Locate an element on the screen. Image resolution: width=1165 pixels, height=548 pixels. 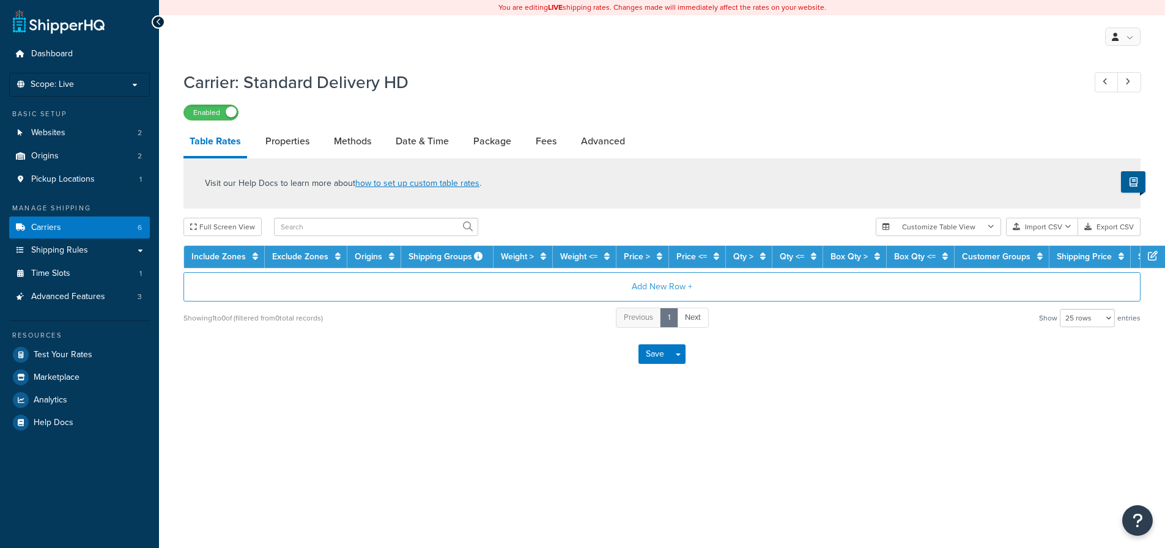
span: Carriers is located at coordinates (46, 228).